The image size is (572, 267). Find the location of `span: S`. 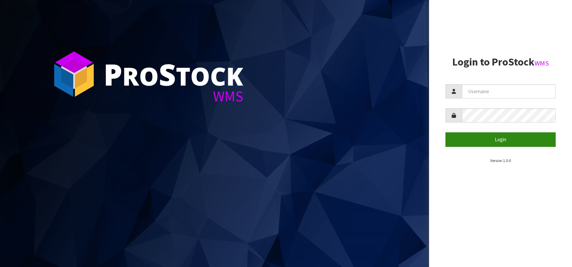

span: S is located at coordinates (167, 74).